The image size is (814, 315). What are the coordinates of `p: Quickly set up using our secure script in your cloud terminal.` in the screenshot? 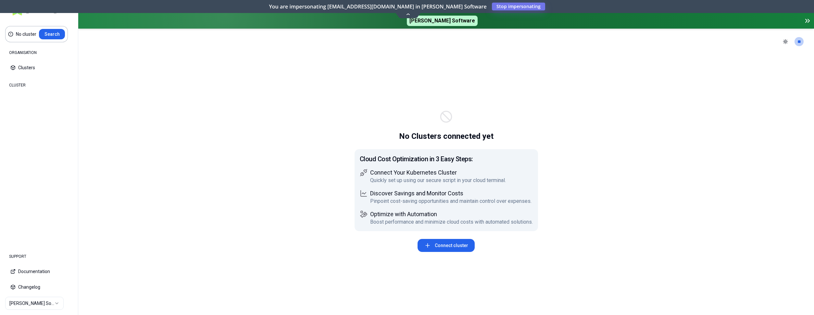 It's located at (438, 180).